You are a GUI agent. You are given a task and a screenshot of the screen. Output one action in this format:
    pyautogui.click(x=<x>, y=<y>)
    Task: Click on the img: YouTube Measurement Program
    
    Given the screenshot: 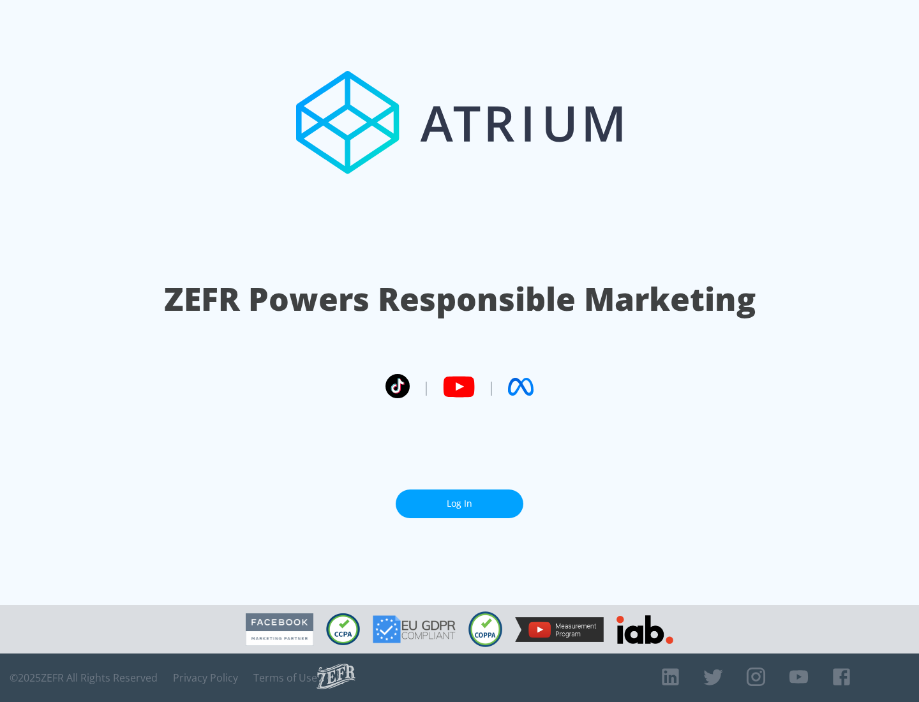 What is the action you would take?
    pyautogui.click(x=559, y=629)
    